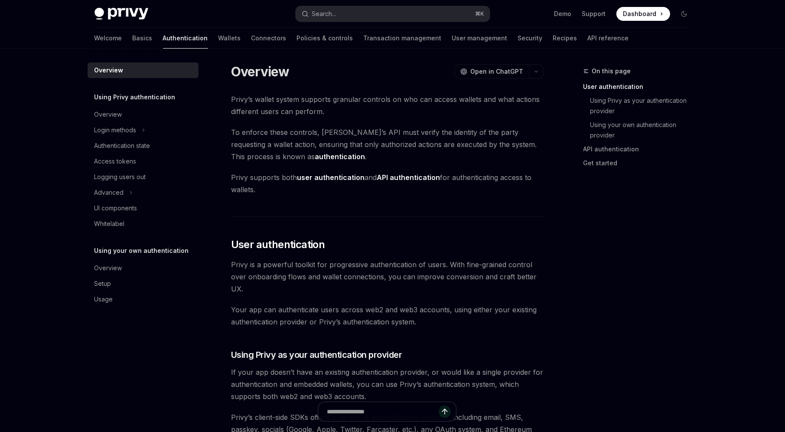 Image resolution: width=785 pixels, height=432 pixels. What do you see at coordinates (331, 177) in the screenshot?
I see `strong: user authentication` at bounding box center [331, 177].